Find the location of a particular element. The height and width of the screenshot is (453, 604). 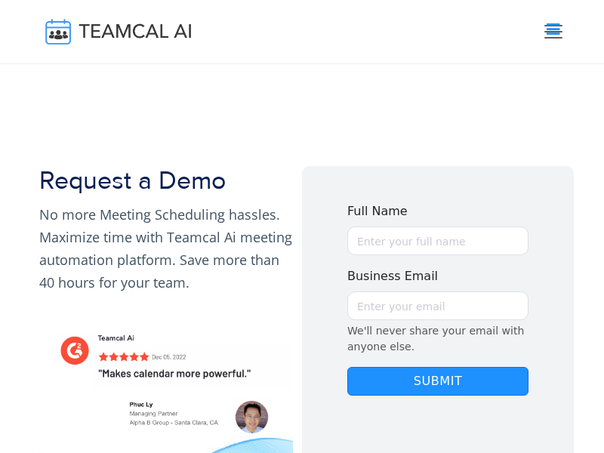

button: Toggle navigation is located at coordinates (553, 32).